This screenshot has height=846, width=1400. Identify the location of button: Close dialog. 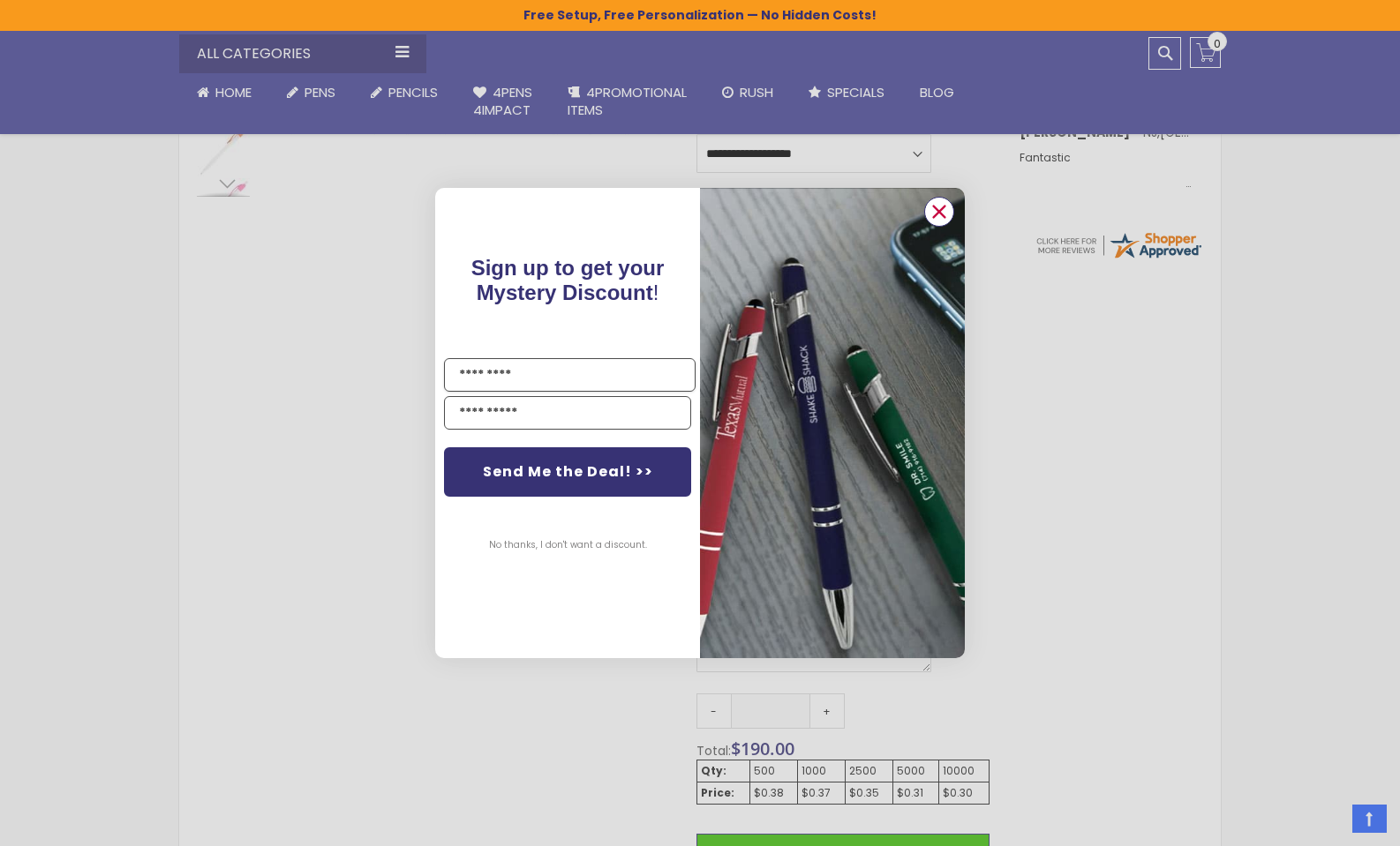
(939, 212).